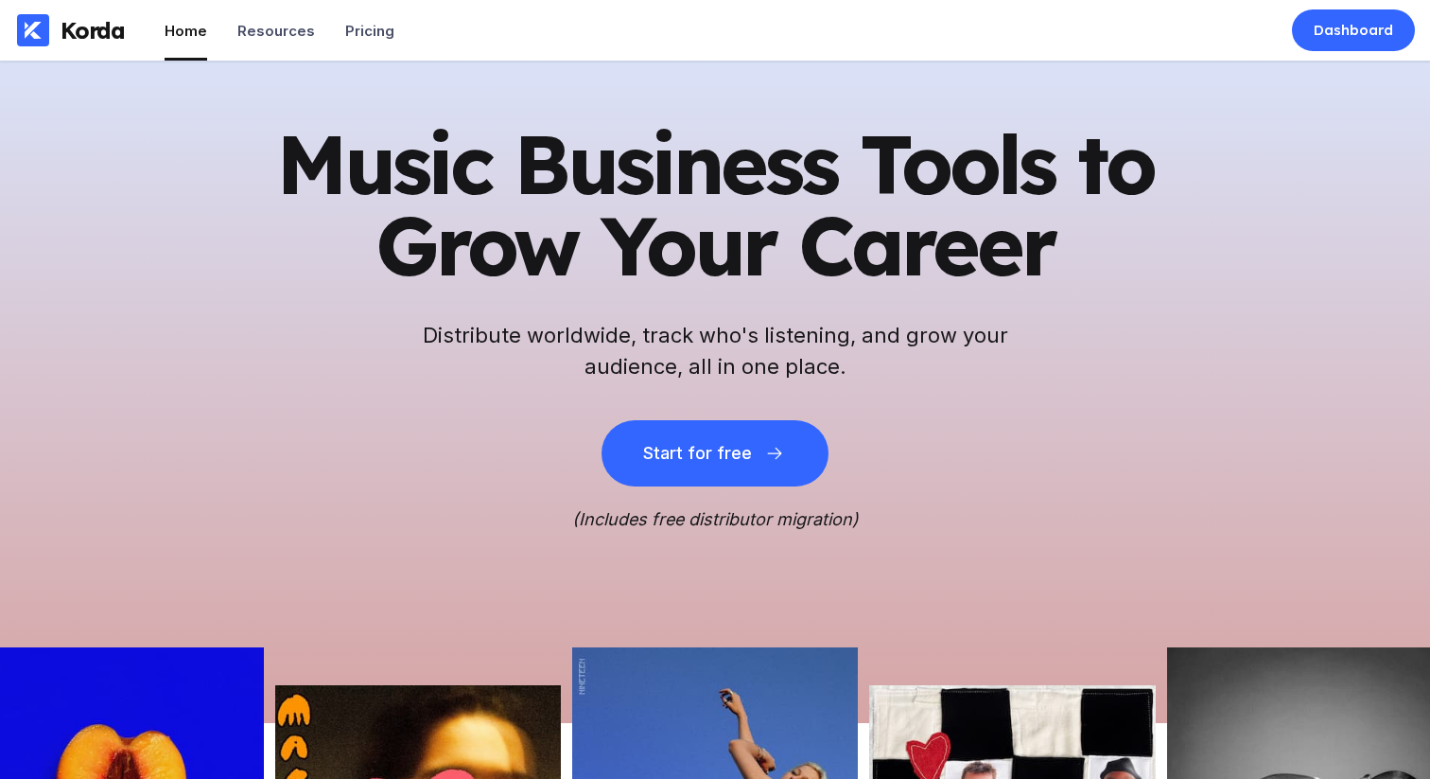 This screenshot has width=1430, height=779. Describe the element at coordinates (715, 351) in the screenshot. I see `h2: Distribute worldwide, track who's listening, and grow your audience, all in one place.` at that location.